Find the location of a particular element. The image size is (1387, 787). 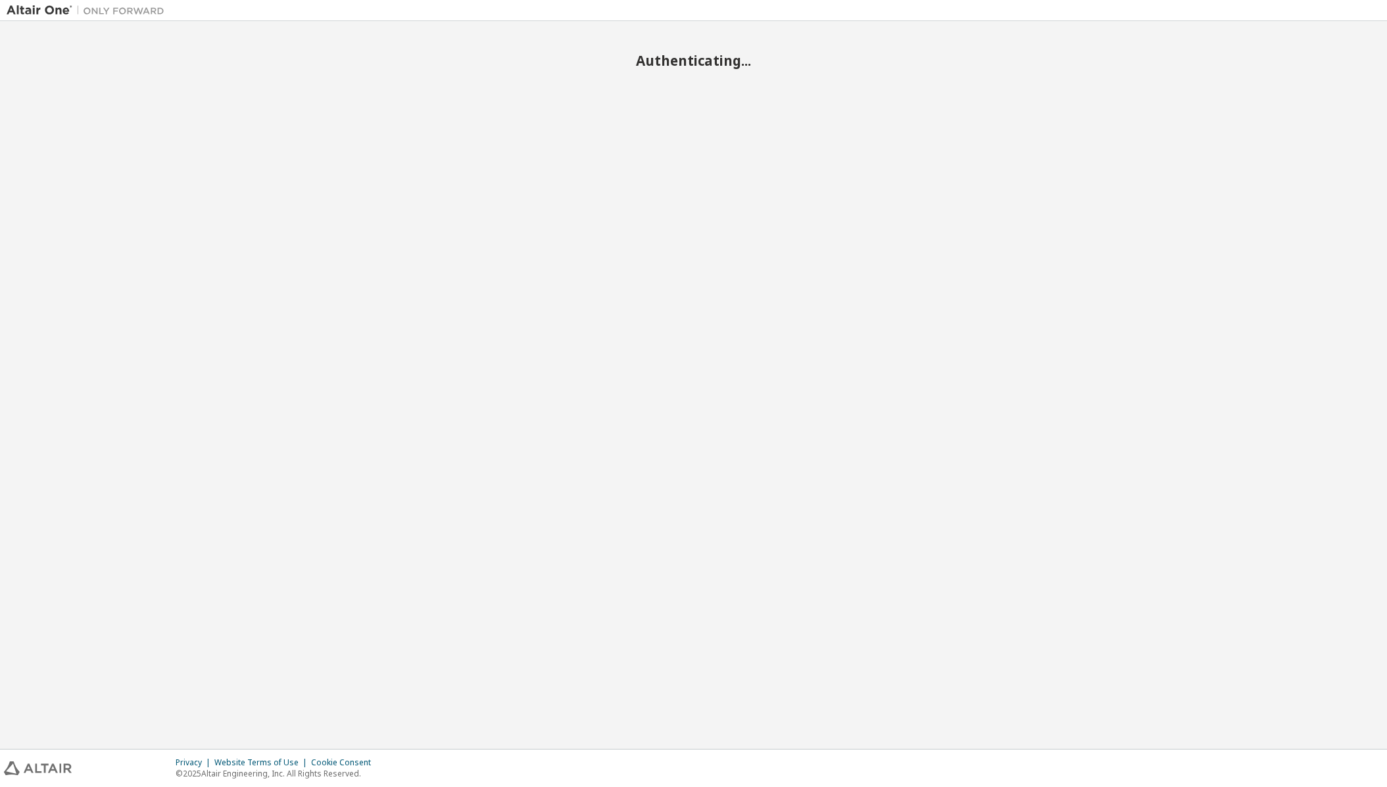

img: altair_logo.svg is located at coordinates (37, 768).